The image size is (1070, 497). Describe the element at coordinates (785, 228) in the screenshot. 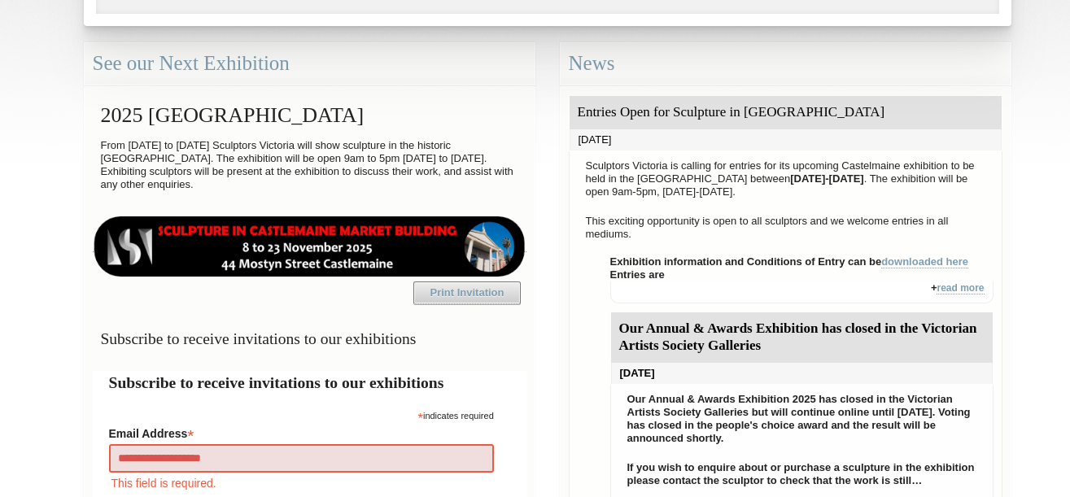

I see `p: This exciting opportunity is open to all sculptors and we welcome entries in all mediums.` at that location.